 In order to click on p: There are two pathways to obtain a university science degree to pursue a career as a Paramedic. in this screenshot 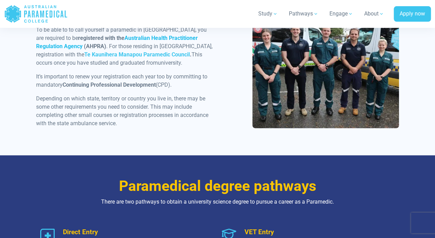, I will do `click(217, 202)`.